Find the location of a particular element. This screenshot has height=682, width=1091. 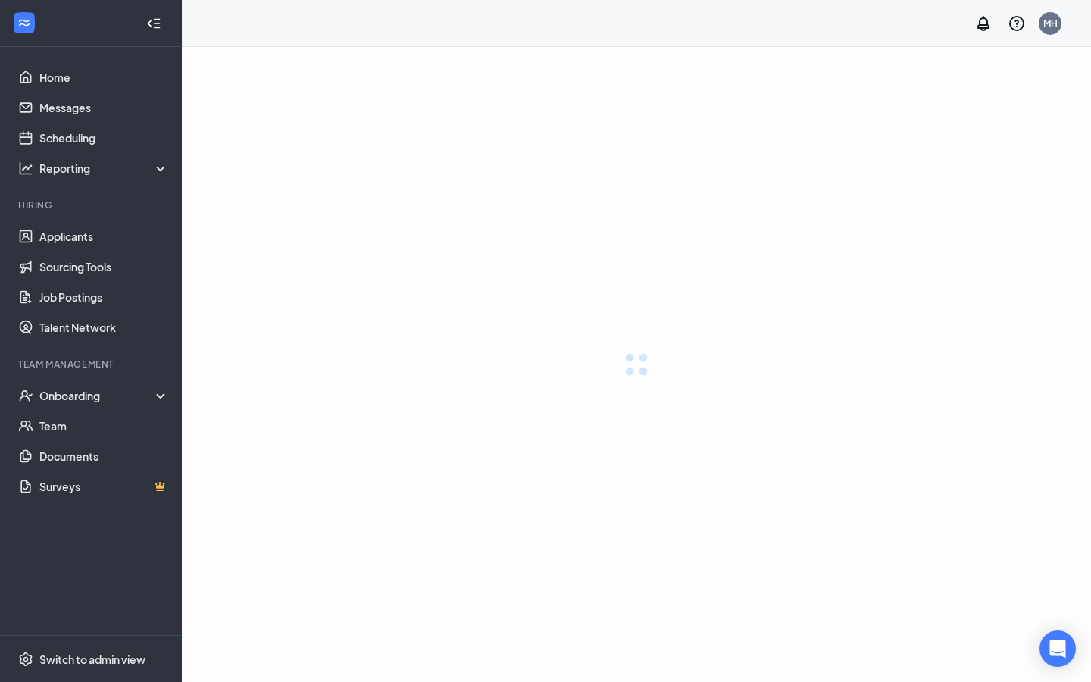

a: Sourcing Tools is located at coordinates (104, 267).